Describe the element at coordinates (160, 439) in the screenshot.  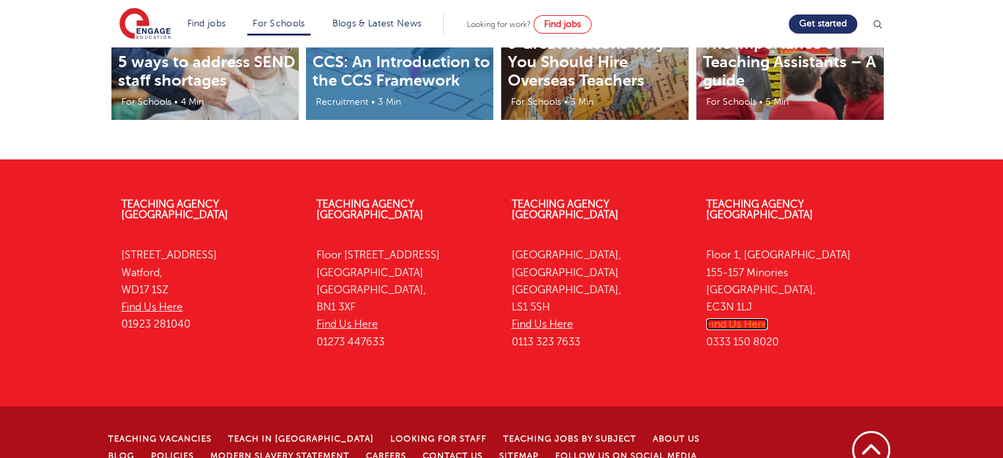
I see `a: Teaching Vacancies` at that location.